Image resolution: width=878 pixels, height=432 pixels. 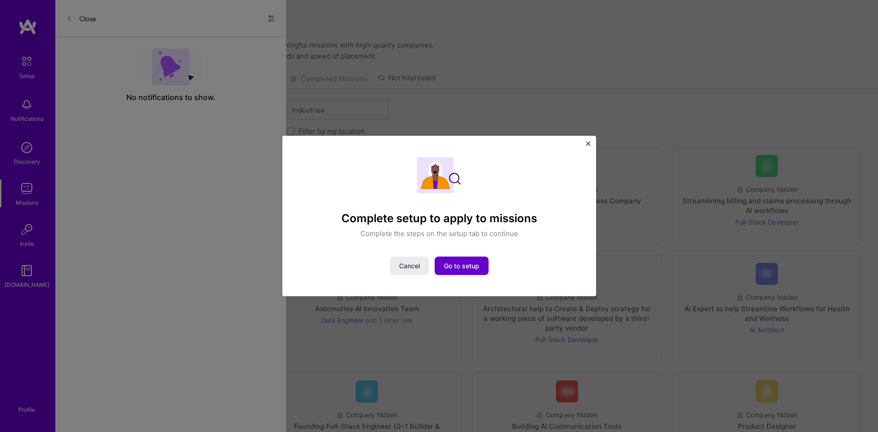 I want to click on img: Complete setup illustration, so click(x=439, y=175).